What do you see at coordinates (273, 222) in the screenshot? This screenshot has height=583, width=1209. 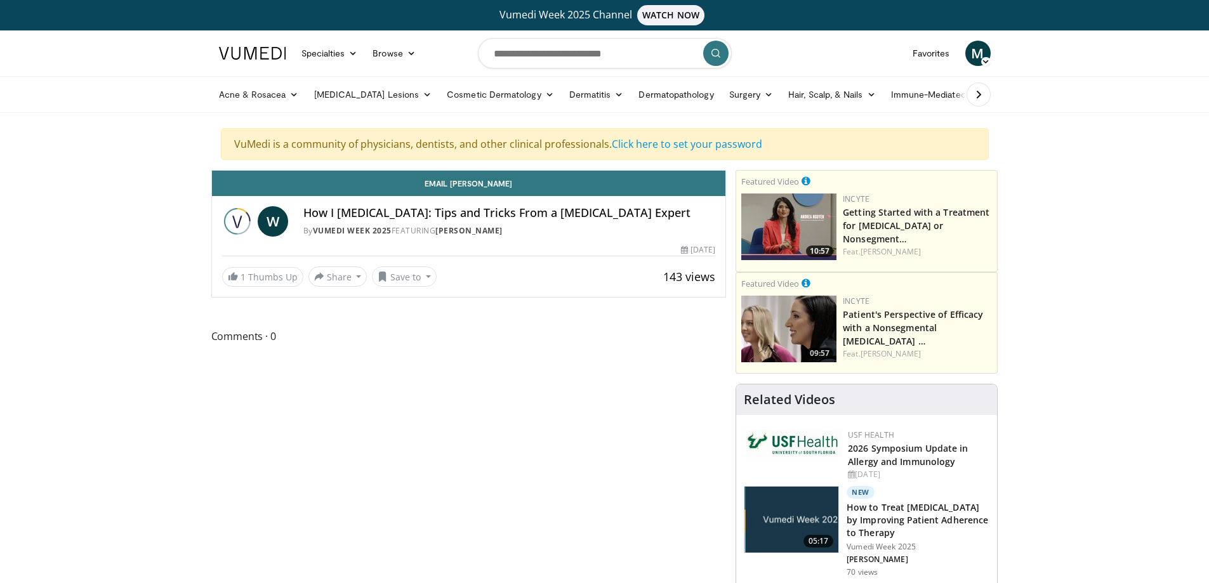 I see `span: W` at bounding box center [273, 222].